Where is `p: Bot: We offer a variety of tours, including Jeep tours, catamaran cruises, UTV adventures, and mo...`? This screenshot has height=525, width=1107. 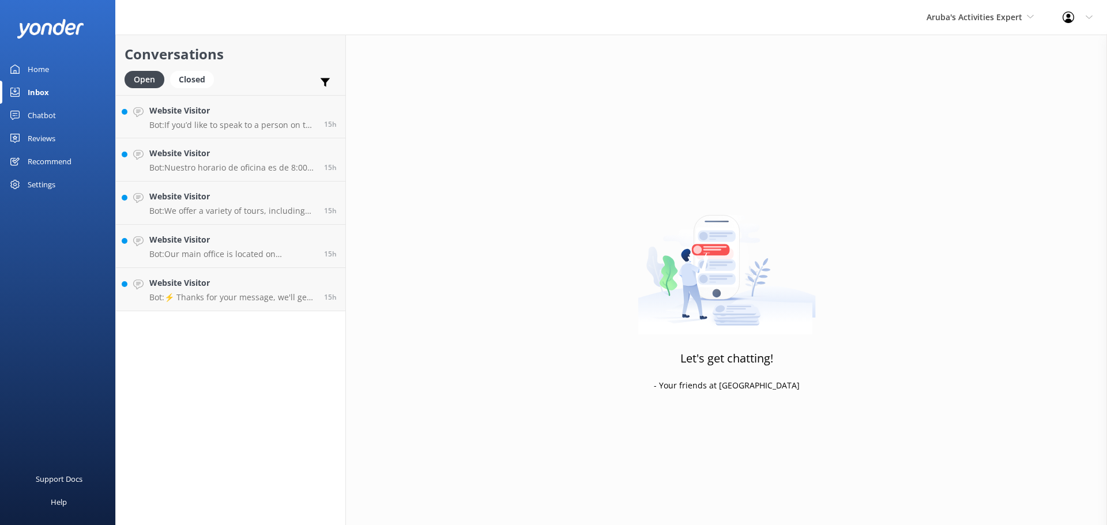
p: Bot: We offer a variety of tours, including Jeep tours, catamaran cruises, UTV adventures, and mo... is located at coordinates (232, 211).